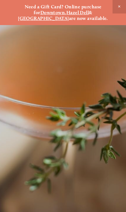  I want to click on strong: Hazel Dell, so click(78, 13).